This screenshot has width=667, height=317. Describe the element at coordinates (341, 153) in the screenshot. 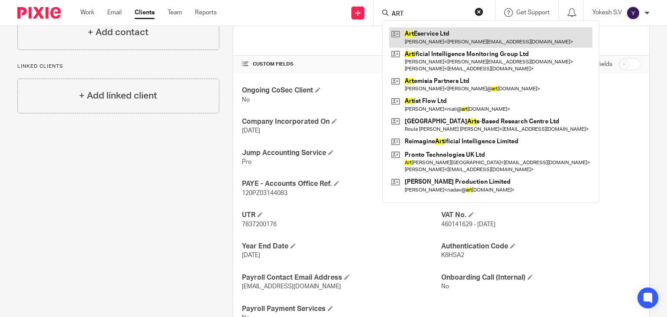

I see `h4: Jump Accounting Service` at that location.